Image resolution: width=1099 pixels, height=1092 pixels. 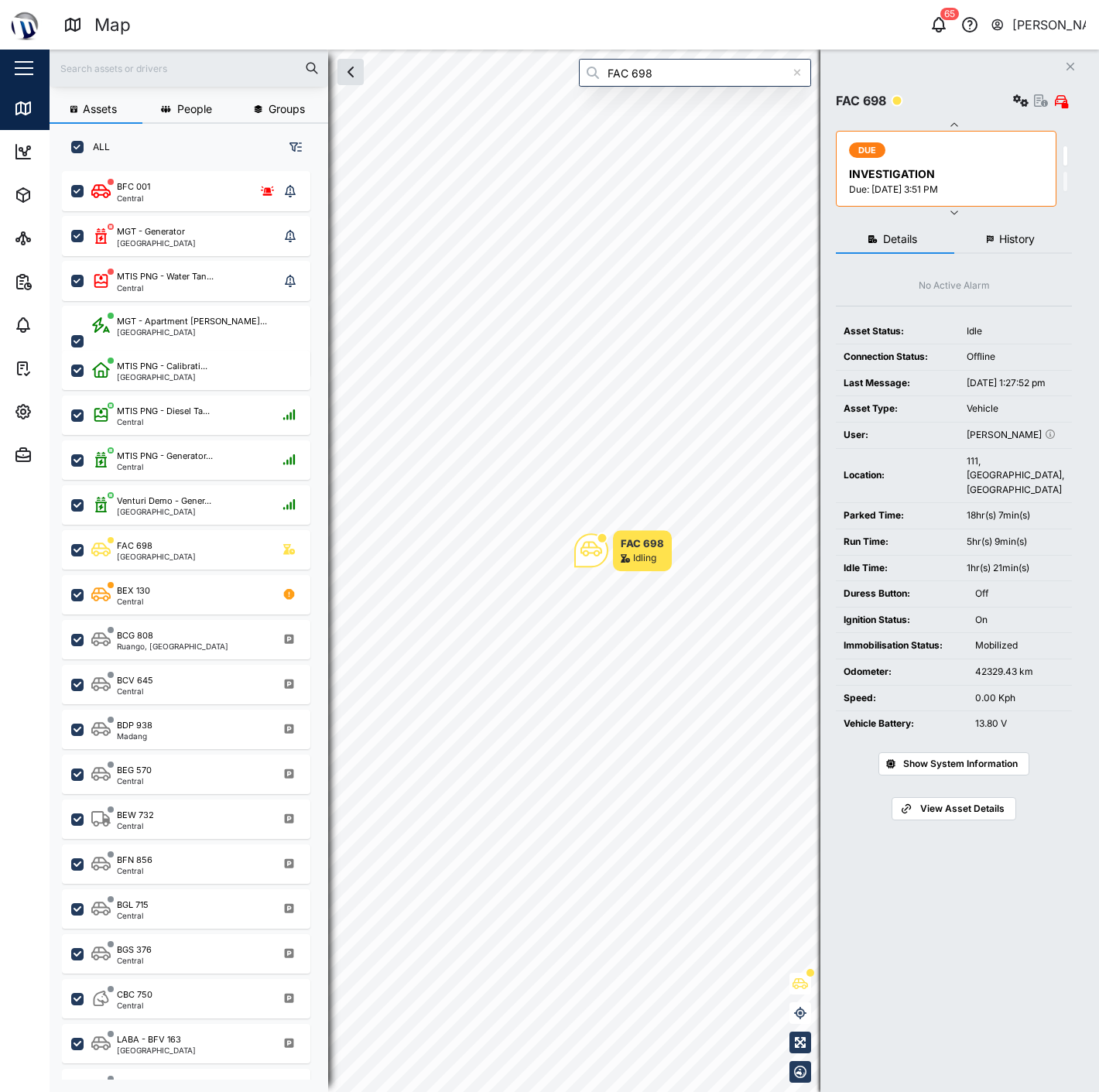 I want to click on div: Admin, so click(x=63, y=455).